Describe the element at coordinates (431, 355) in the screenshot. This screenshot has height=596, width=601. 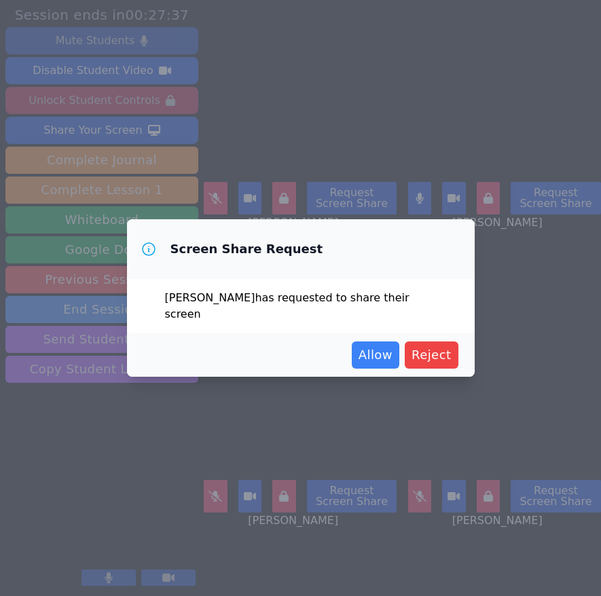
I see `span: Reject` at that location.